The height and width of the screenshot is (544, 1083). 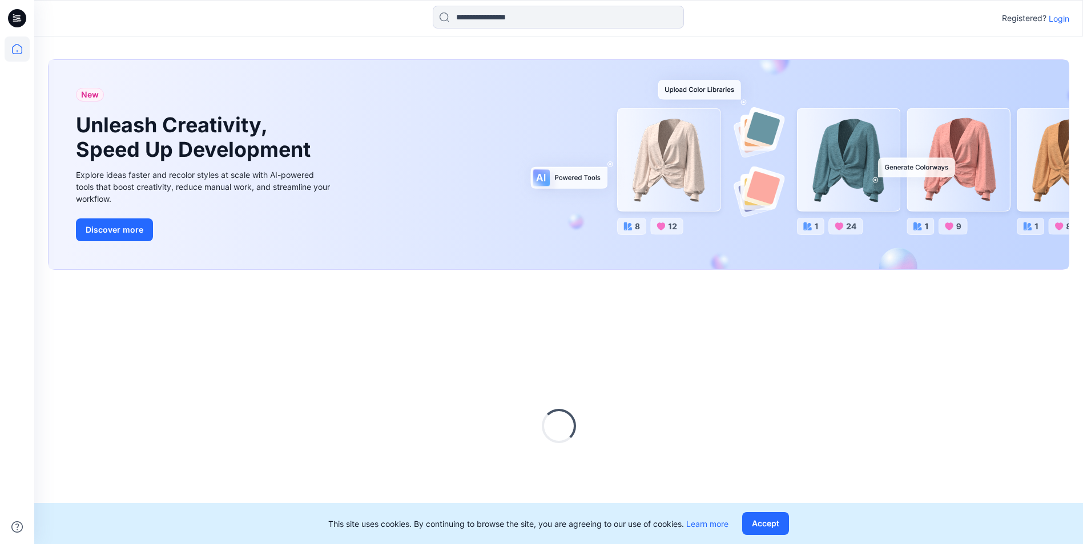 What do you see at coordinates (196, 138) in the screenshot?
I see `h1: Unleash Creativity, Speed Up Development` at bounding box center [196, 138].